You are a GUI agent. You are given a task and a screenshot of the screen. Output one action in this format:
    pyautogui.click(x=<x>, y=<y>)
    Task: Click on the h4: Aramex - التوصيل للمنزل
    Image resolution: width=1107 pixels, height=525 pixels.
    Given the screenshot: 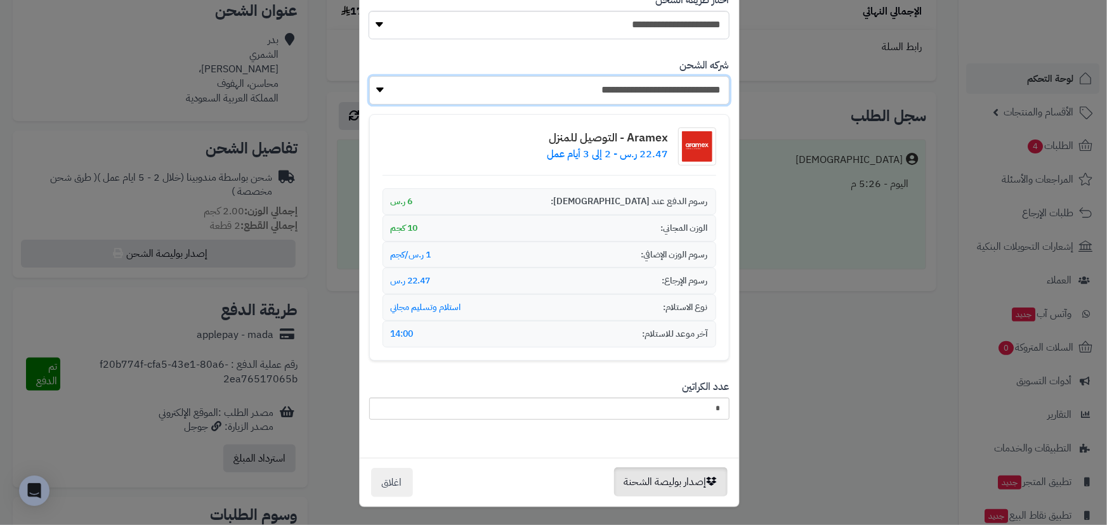 What is the action you would take?
    pyautogui.click(x=608, y=138)
    